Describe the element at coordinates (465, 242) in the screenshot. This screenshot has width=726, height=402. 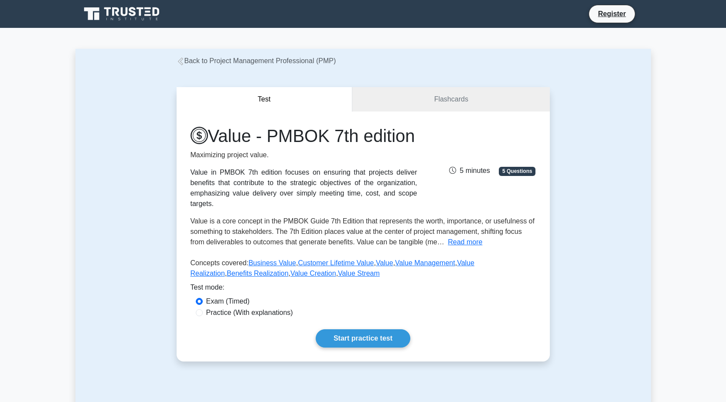
I see `button: Read more` at that location.